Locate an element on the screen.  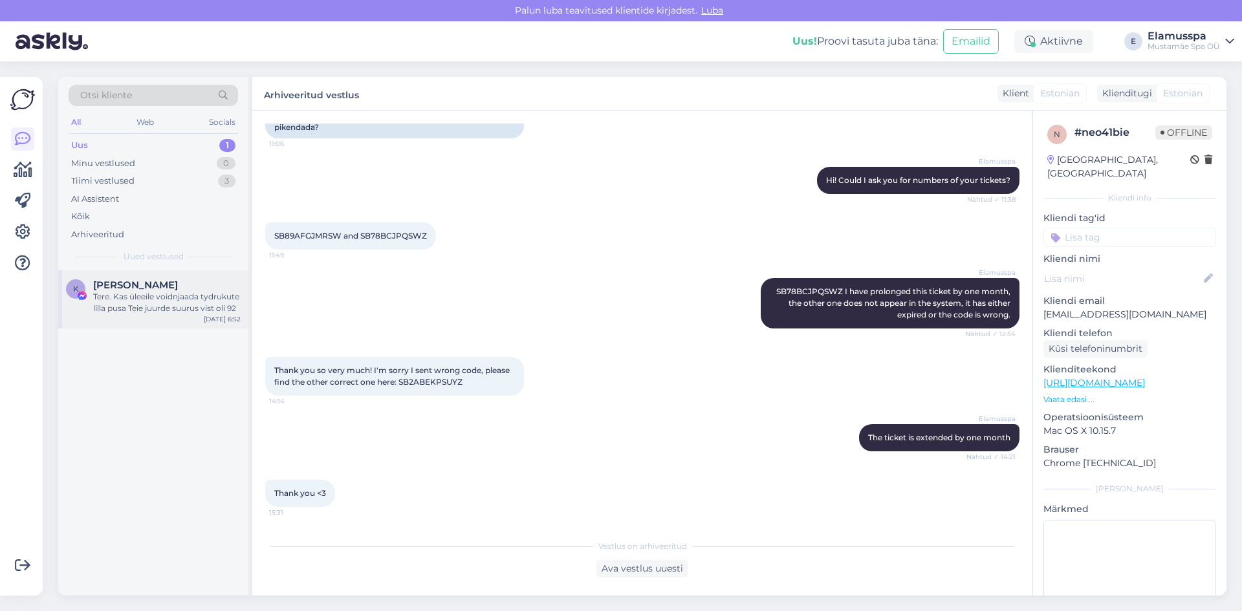
div: Küsi telefoninumbrit is located at coordinates (1095, 349).